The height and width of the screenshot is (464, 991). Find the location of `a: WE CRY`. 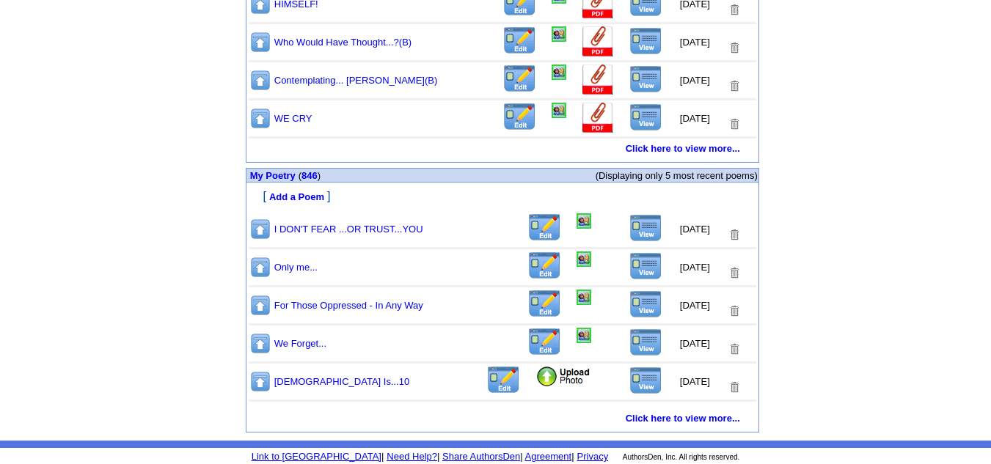

a: WE CRY is located at coordinates (293, 118).